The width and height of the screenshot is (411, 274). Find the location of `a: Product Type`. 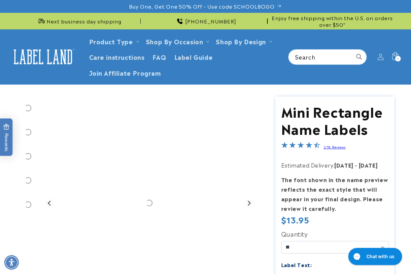

a: Product Type is located at coordinates (111, 41).